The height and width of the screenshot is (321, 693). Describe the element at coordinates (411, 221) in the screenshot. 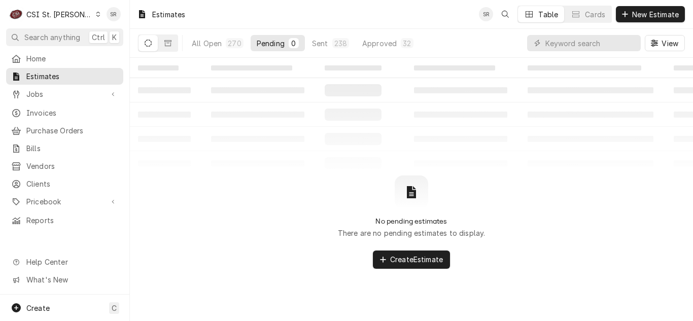

I see `h2: No pending estimates` at that location.